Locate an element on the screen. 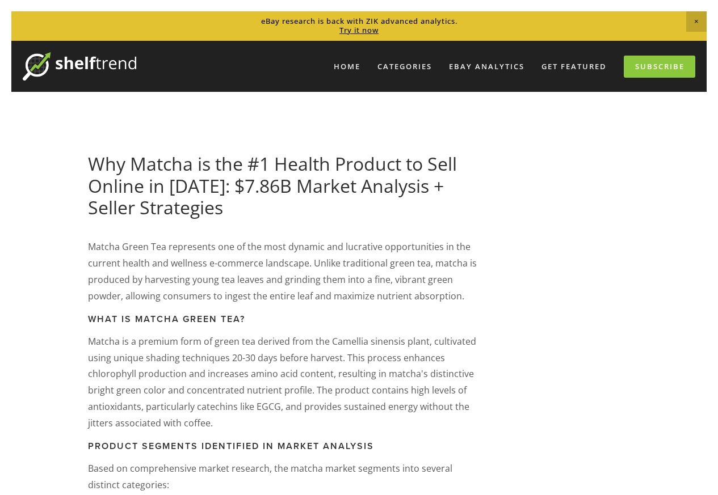 This screenshot has width=718, height=495. a: Get Featured is located at coordinates (574, 66).